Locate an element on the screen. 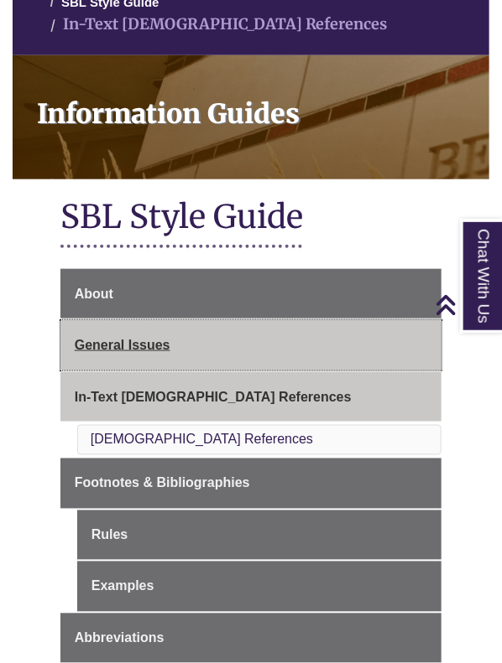 The height and width of the screenshot is (663, 502). span: General Issues is located at coordinates (122, 345).